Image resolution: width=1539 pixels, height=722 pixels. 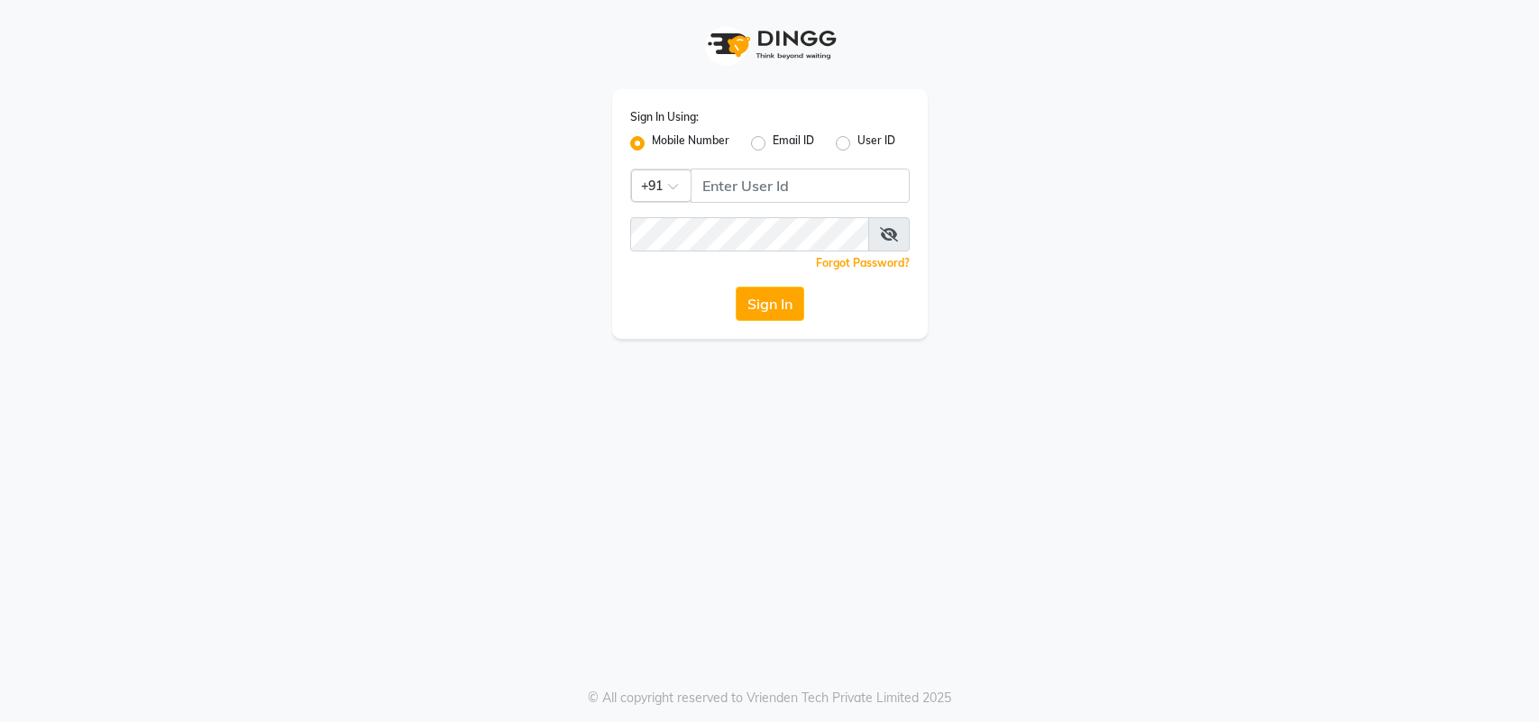 I want to click on label: Mobile Number, so click(x=691, y=143).